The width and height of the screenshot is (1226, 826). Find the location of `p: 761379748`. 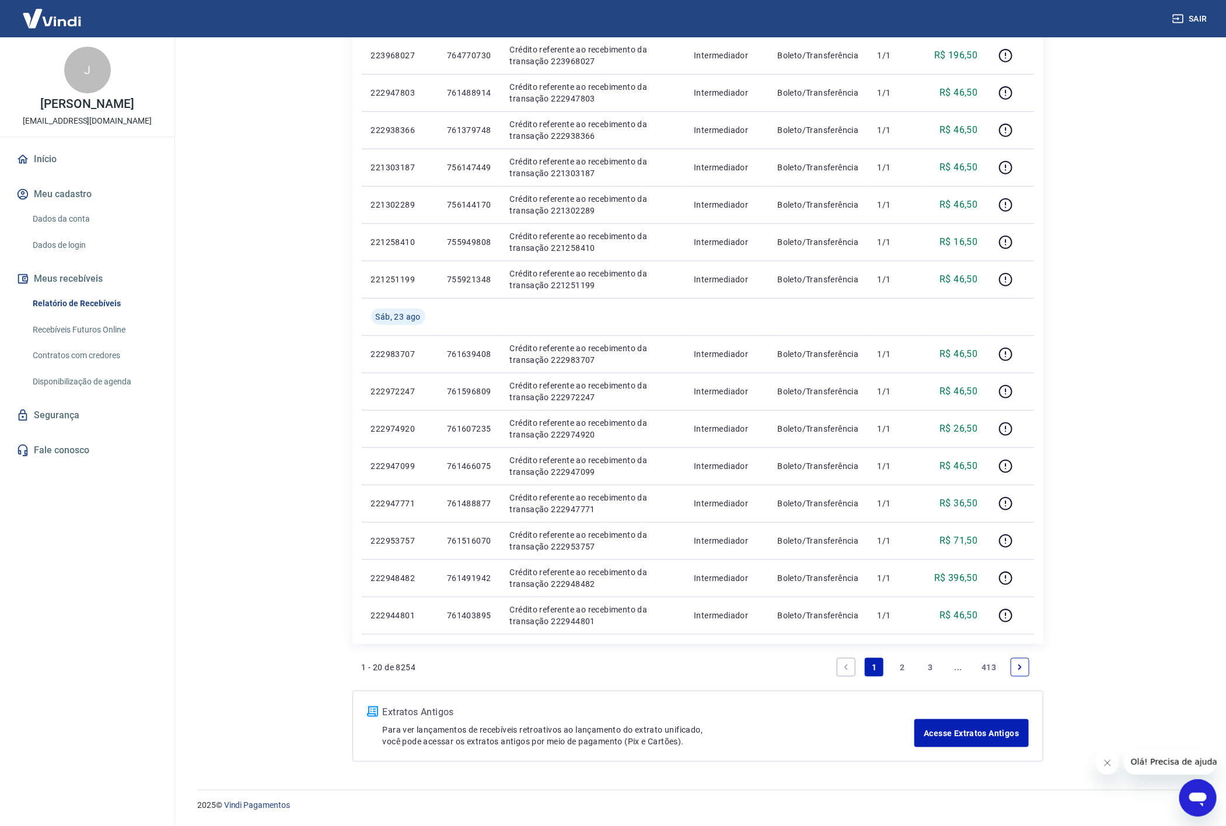

p: 761379748 is located at coordinates (469, 130).